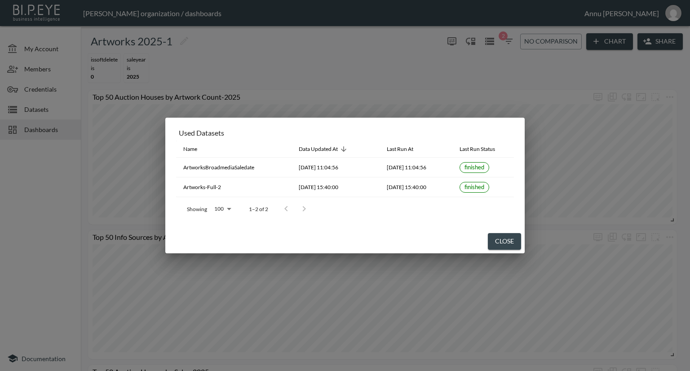  Describe the element at coordinates (190, 149) in the screenshot. I see `div: Name` at that location.